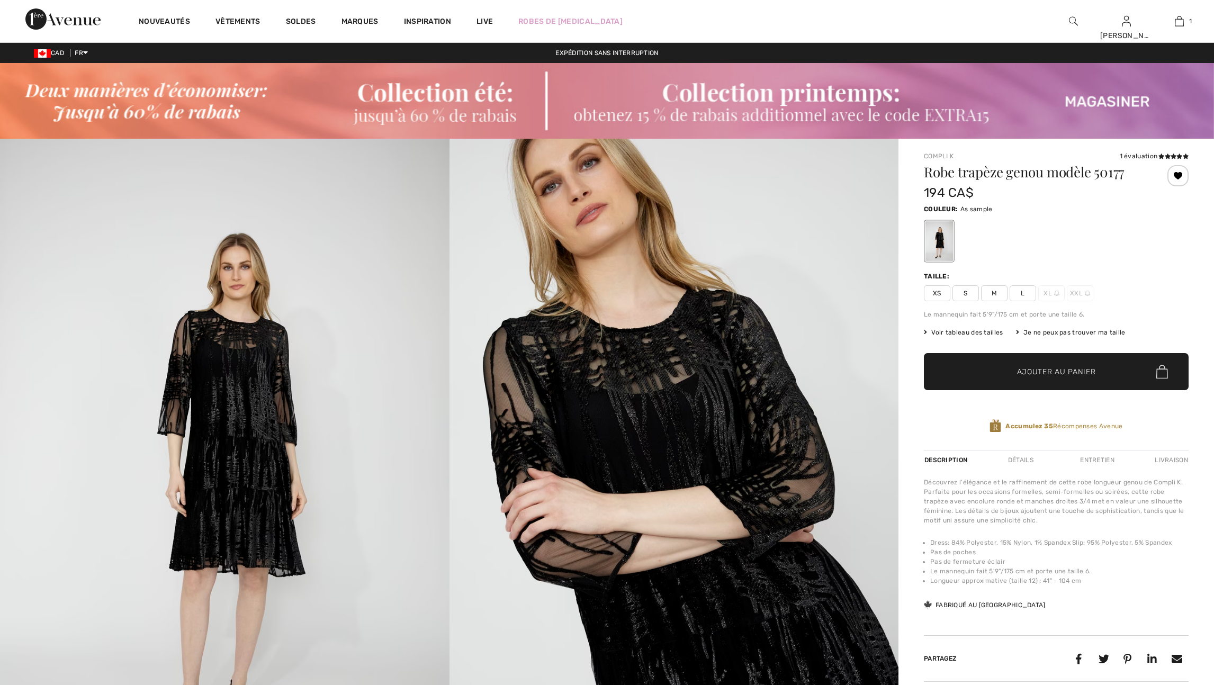 This screenshot has width=1214, height=685. Describe the element at coordinates (1179, 21) in the screenshot. I see `img: Mon panier` at that location.